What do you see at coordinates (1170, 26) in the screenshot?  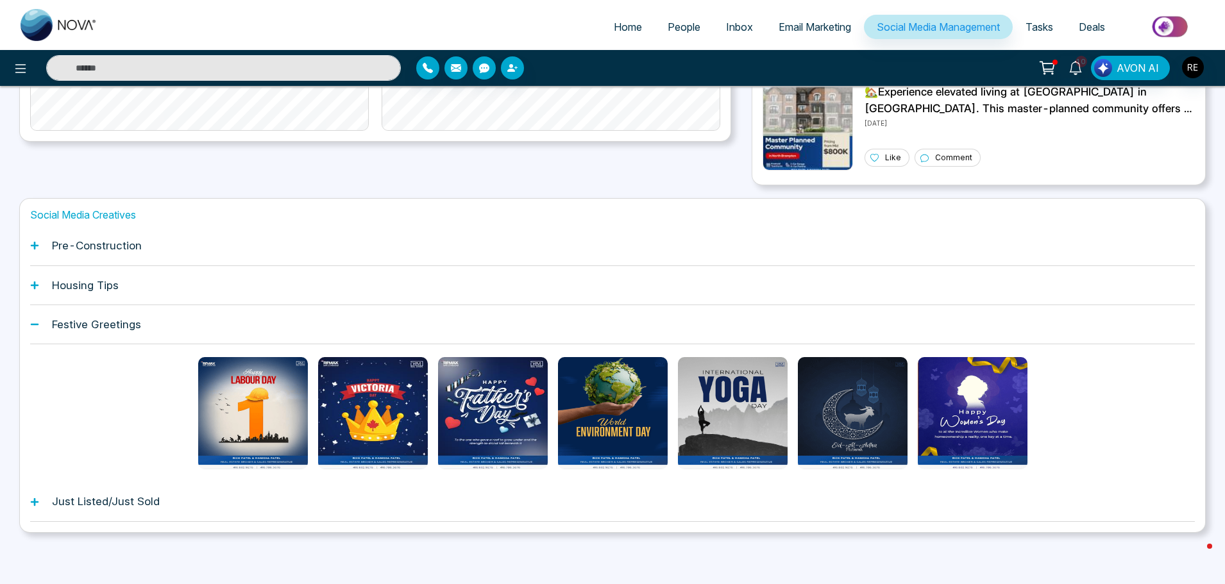 I see `img: Market-place.gif` at bounding box center [1170, 26].